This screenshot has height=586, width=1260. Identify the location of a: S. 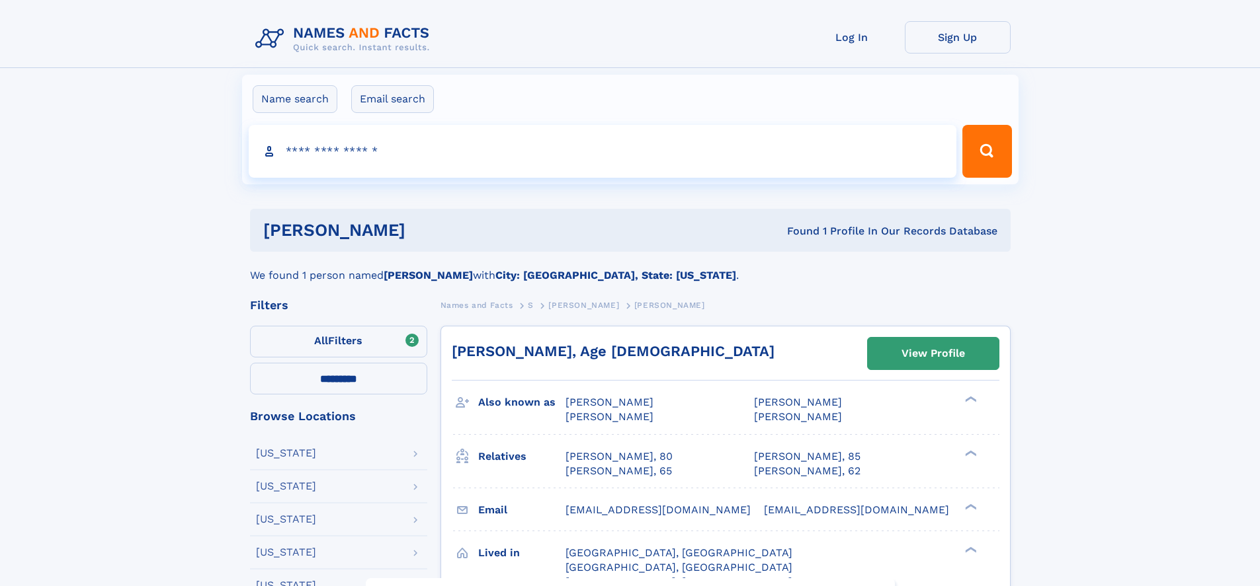
(530, 305).